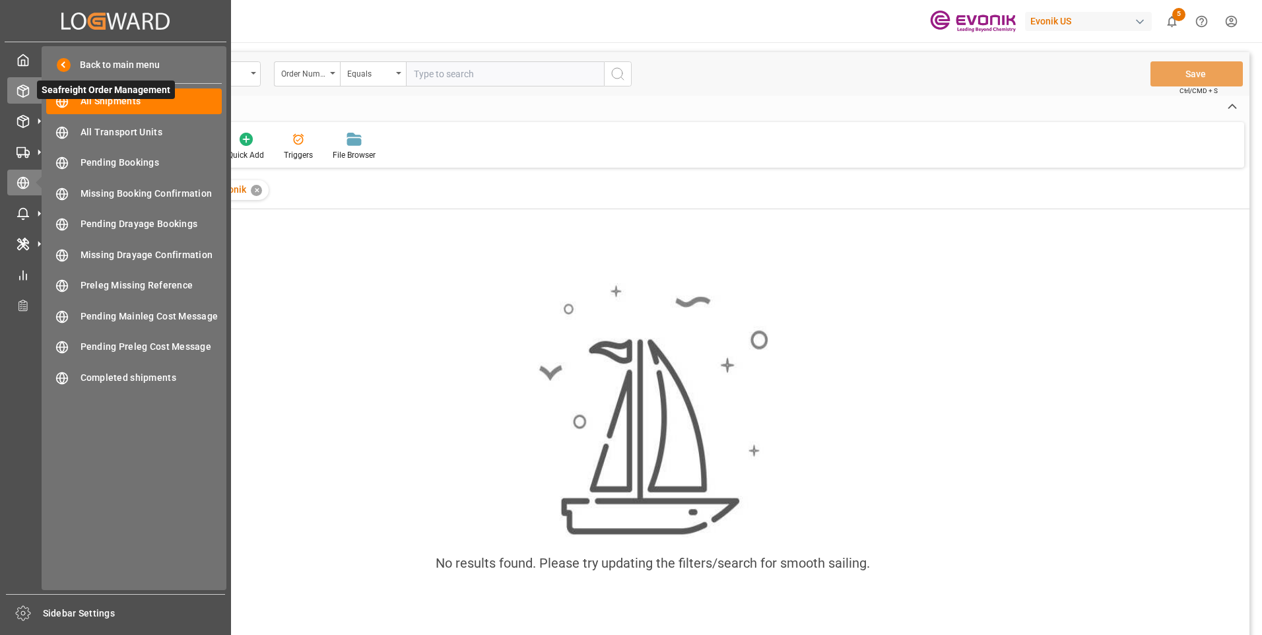  Describe the element at coordinates (151, 285) in the screenshot. I see `span: Preleg Missing Reference` at that location.